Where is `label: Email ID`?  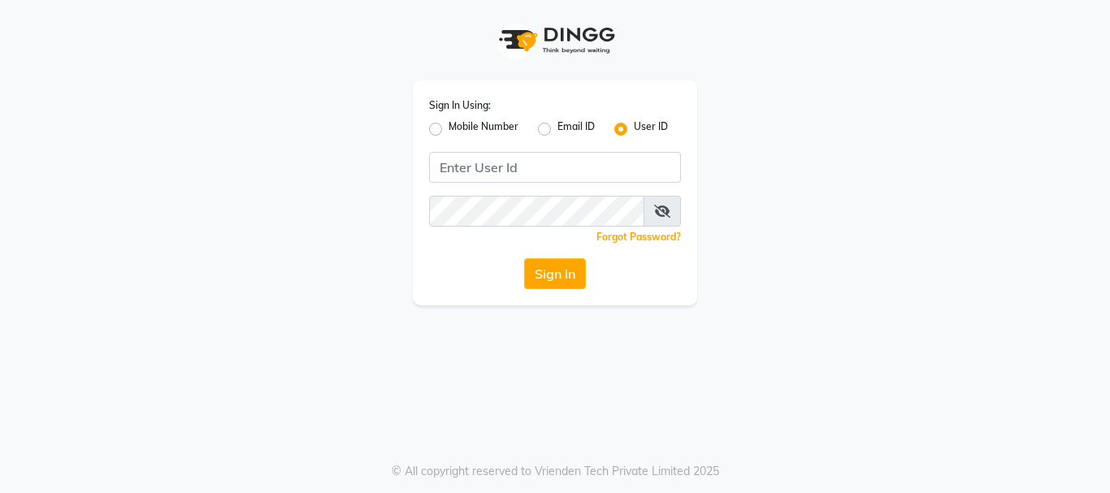 label: Email ID is located at coordinates (576, 129).